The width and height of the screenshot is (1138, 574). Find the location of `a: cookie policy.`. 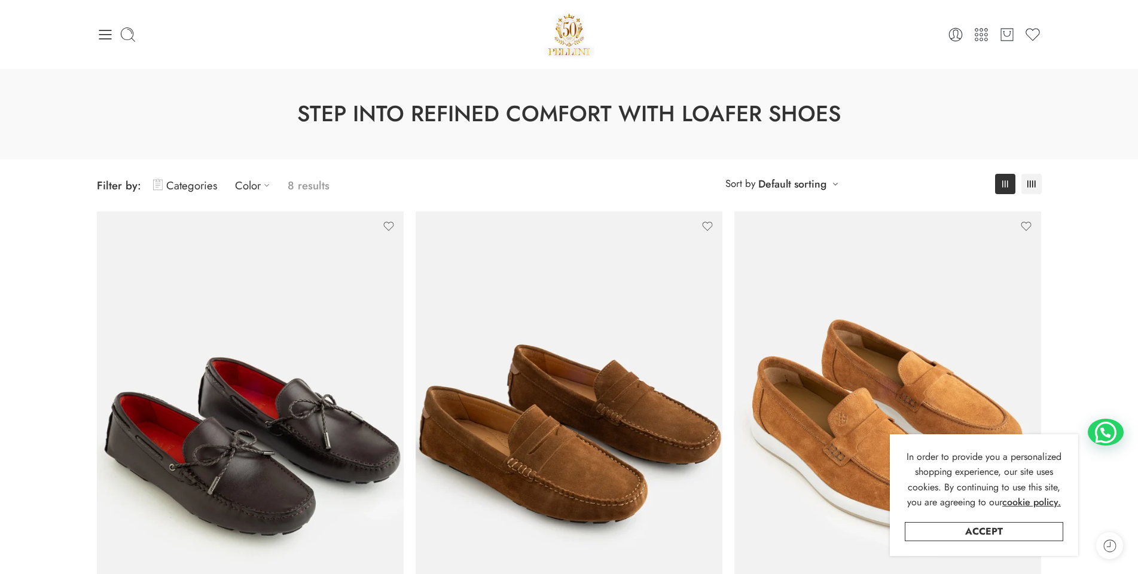

a: cookie policy. is located at coordinates (1031, 503).